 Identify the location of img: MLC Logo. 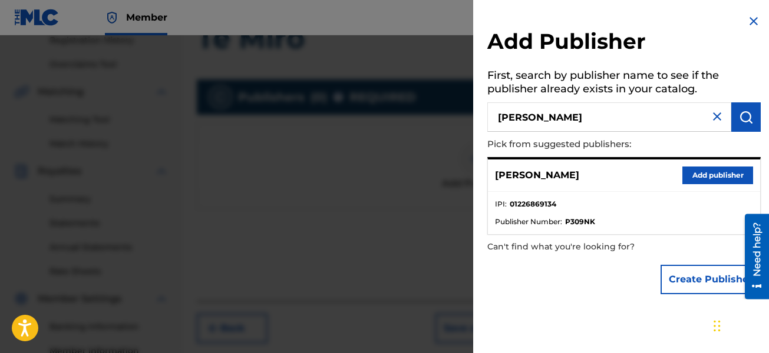
(37, 17).